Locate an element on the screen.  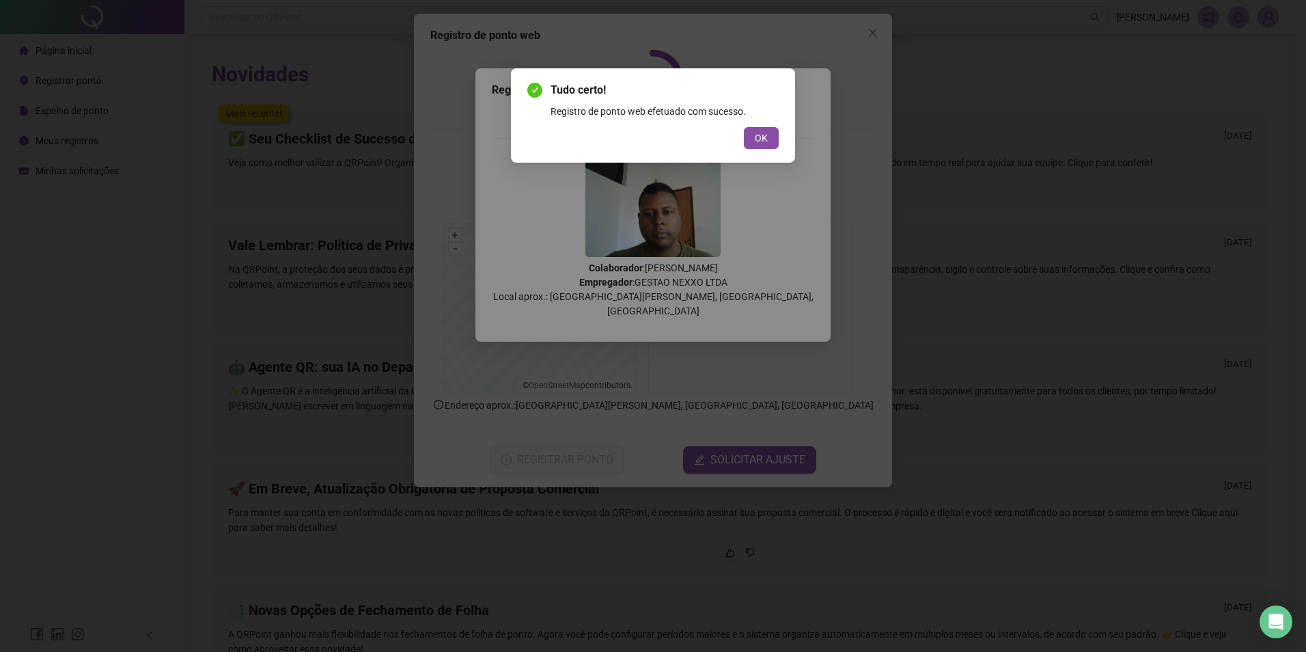
div: Open Intercom Messenger is located at coordinates (1276, 622).